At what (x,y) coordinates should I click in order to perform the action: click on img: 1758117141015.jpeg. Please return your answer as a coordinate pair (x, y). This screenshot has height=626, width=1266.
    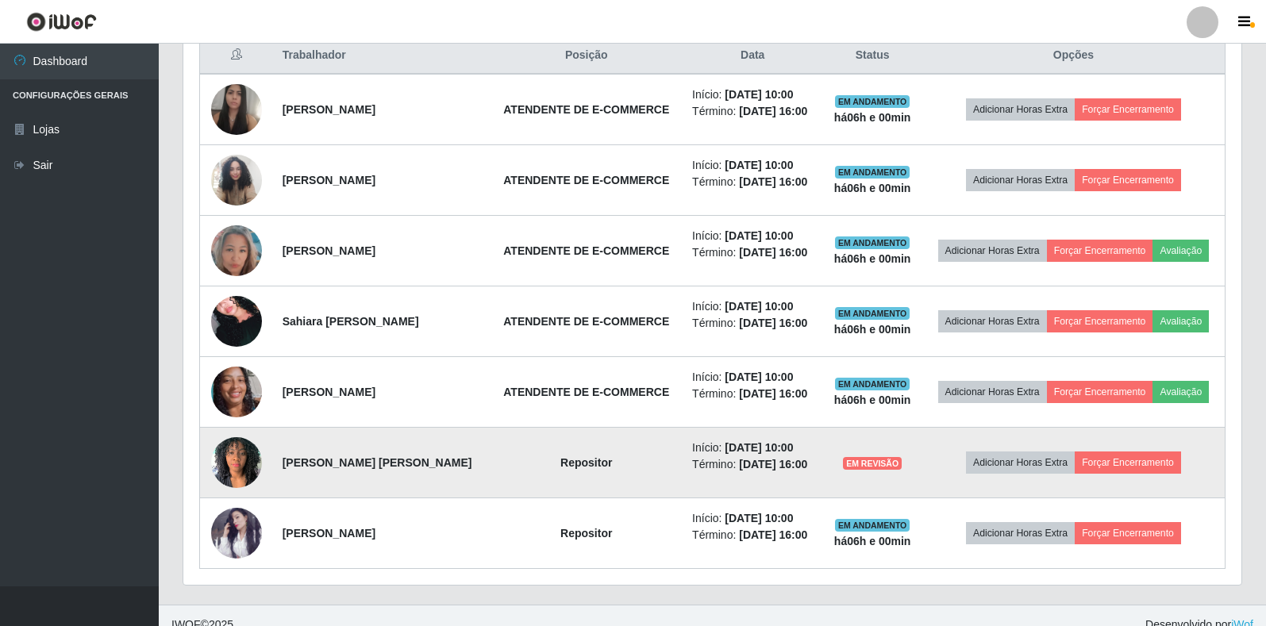
    Looking at the image, I should click on (237, 251).